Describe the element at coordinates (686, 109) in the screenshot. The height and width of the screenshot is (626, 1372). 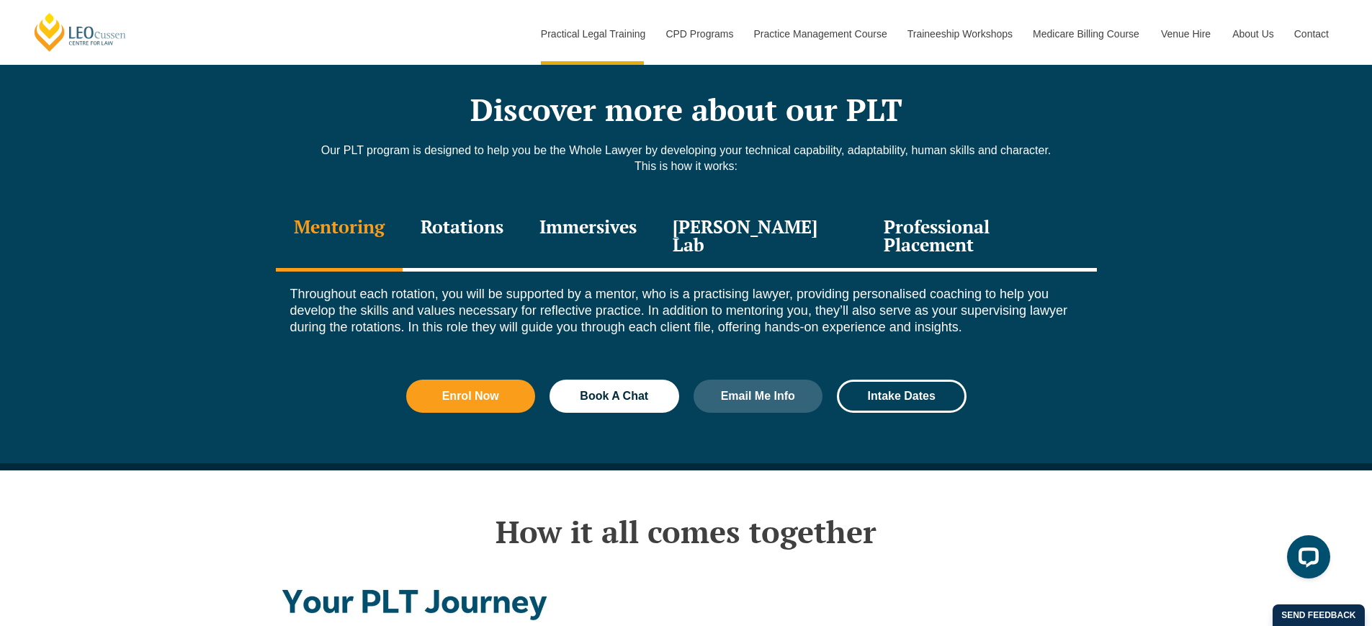
I see `h2: Discover more about our PLT` at that location.